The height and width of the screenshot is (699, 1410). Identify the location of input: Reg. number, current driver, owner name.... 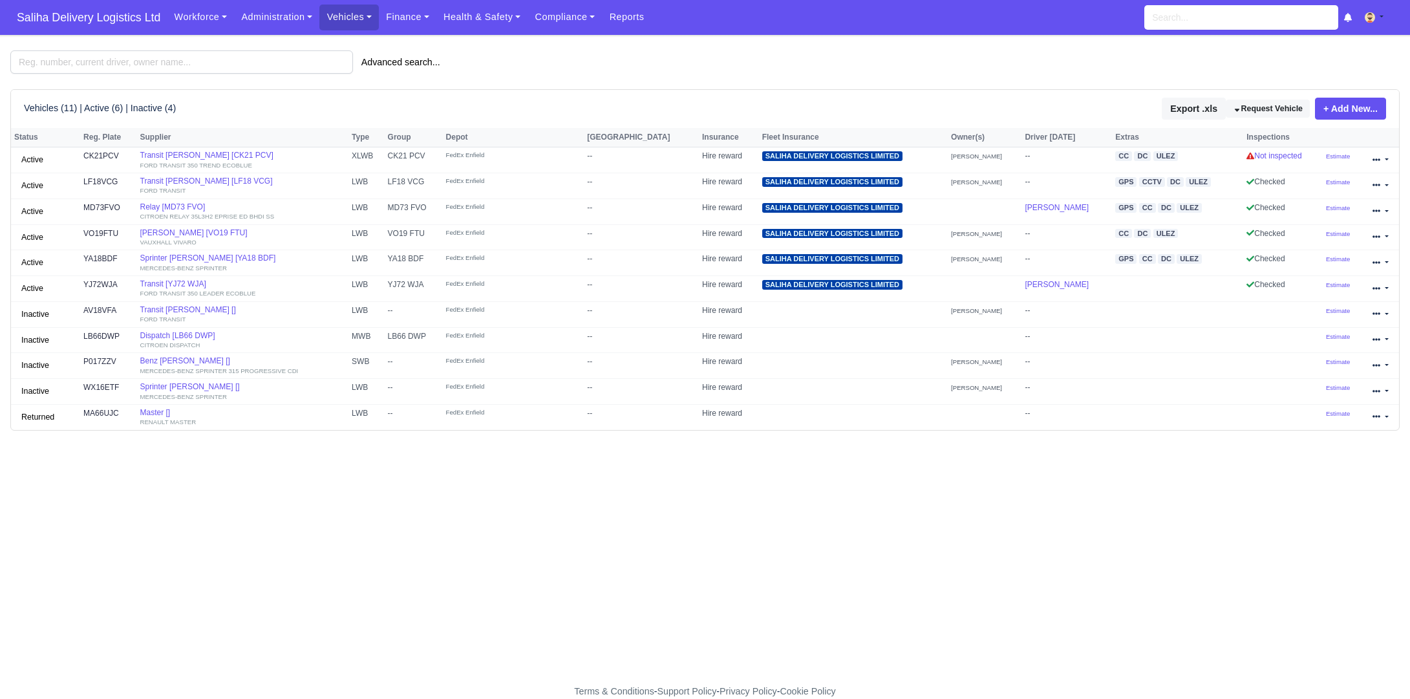
(182, 62).